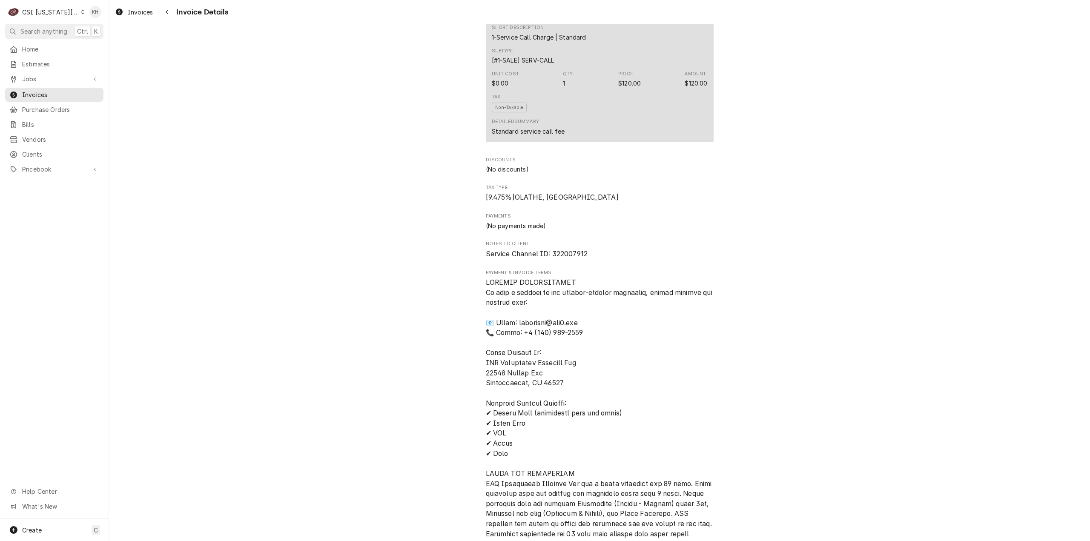 The height and width of the screenshot is (541, 1090). Describe the element at coordinates (568, 74) in the screenshot. I see `div: Qty.` at that location.